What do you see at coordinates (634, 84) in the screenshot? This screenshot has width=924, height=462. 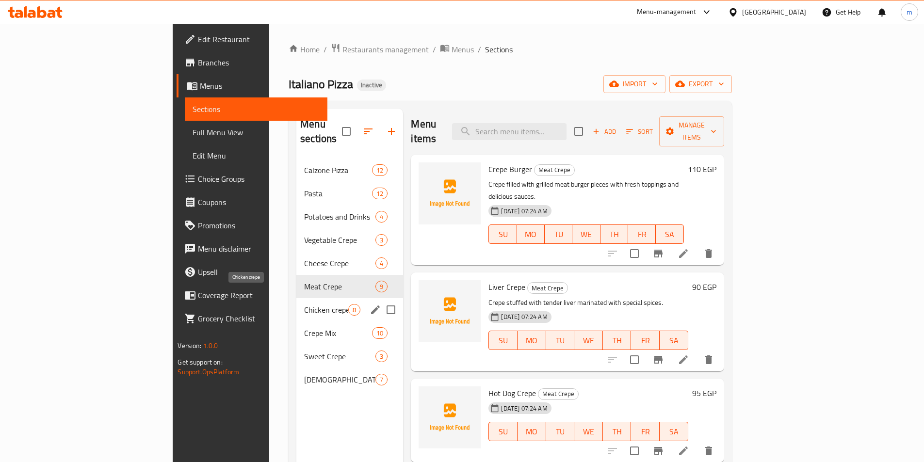 I see `span: import` at bounding box center [634, 84].